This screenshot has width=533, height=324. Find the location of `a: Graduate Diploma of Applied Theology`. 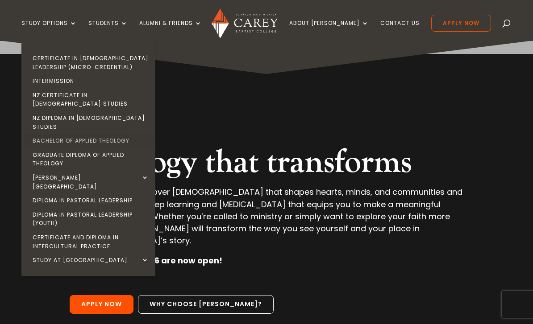

a: Graduate Diploma of Applied Theology is located at coordinates (91, 159).